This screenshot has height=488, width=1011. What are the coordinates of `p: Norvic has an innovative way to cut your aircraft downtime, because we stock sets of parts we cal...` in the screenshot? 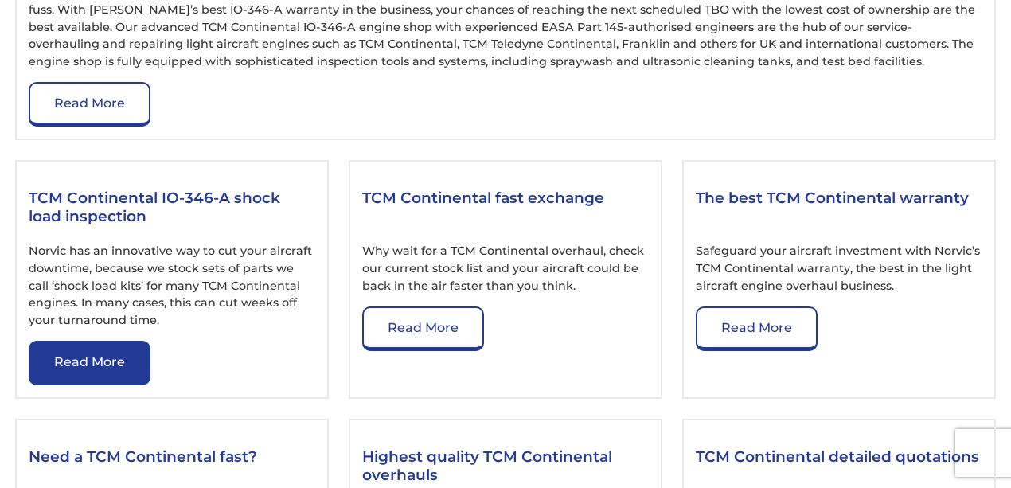 It's located at (172, 286).